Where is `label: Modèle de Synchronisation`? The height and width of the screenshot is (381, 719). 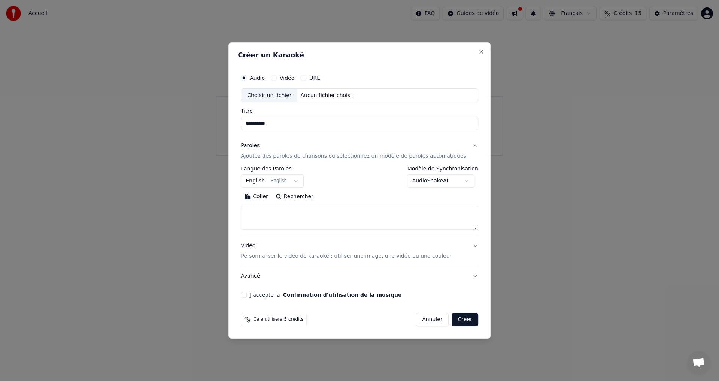
label: Modèle de Synchronisation is located at coordinates (443, 169).